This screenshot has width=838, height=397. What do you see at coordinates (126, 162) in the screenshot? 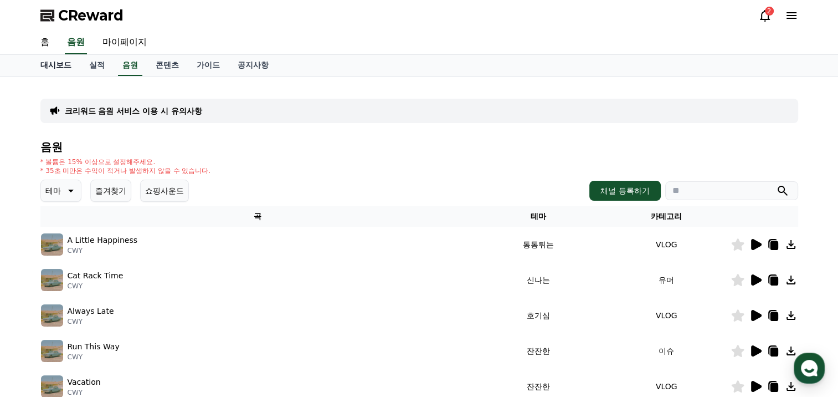
I see `p: * 볼륨은 15% 이상으로 설정해주세요.` at bounding box center [126, 162].